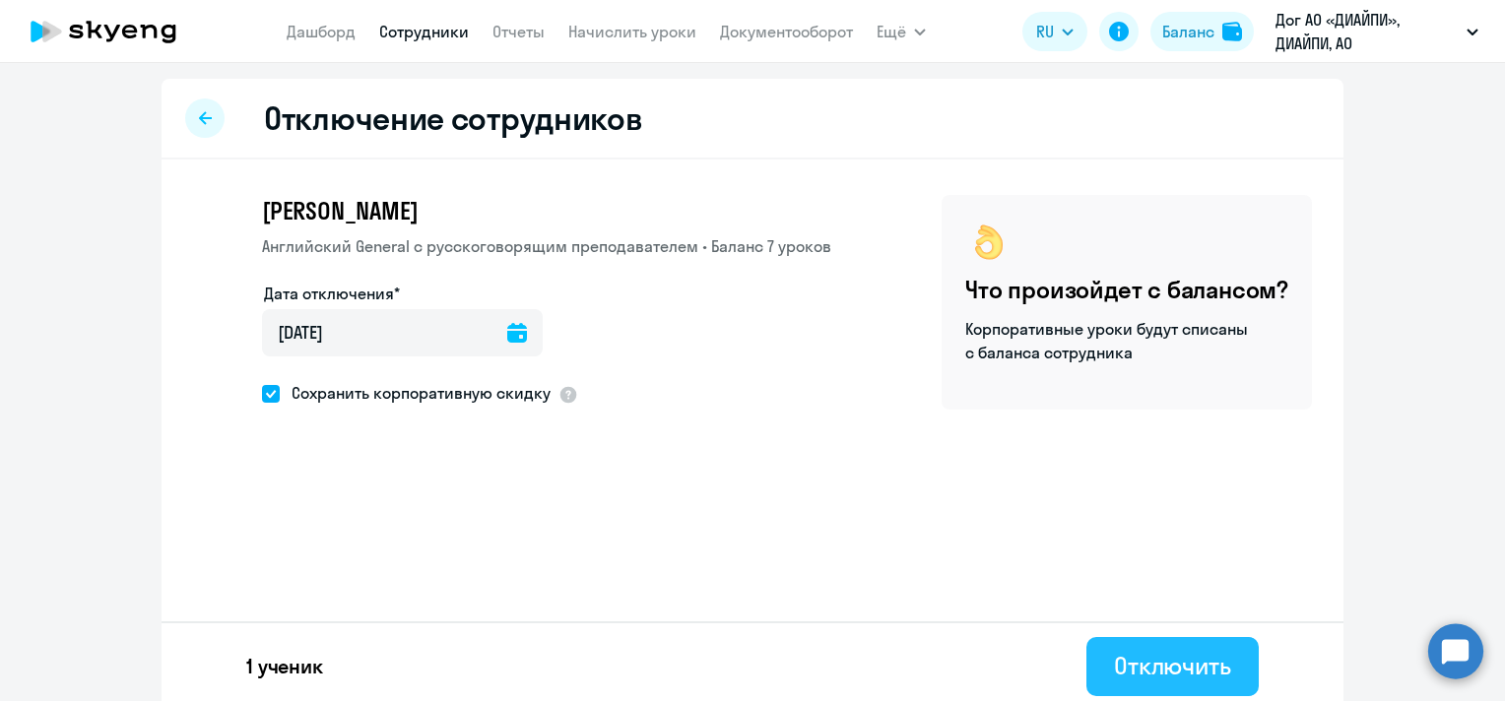 Image resolution: width=1505 pixels, height=701 pixels. Describe the element at coordinates (786, 32) in the screenshot. I see `a: Документооборот` at that location.